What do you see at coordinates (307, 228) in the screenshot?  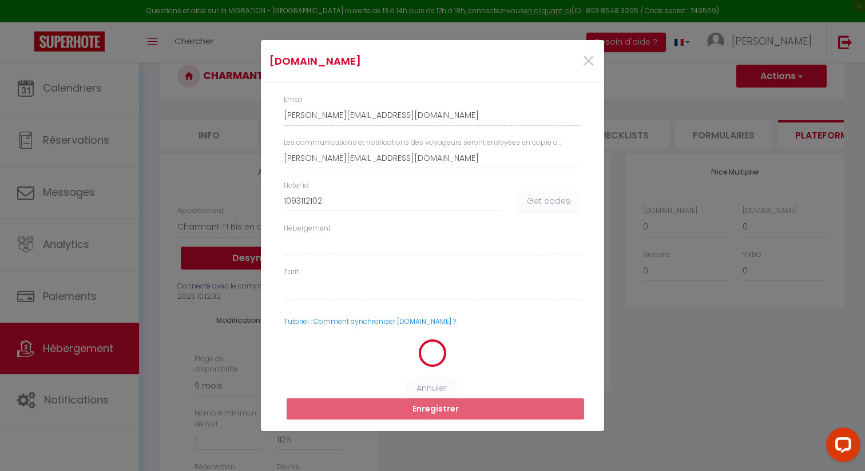 I see `label: Hébergement` at bounding box center [307, 228].